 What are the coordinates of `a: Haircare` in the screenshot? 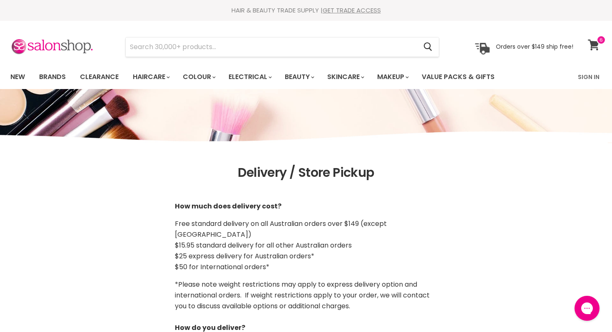 It's located at (151, 77).